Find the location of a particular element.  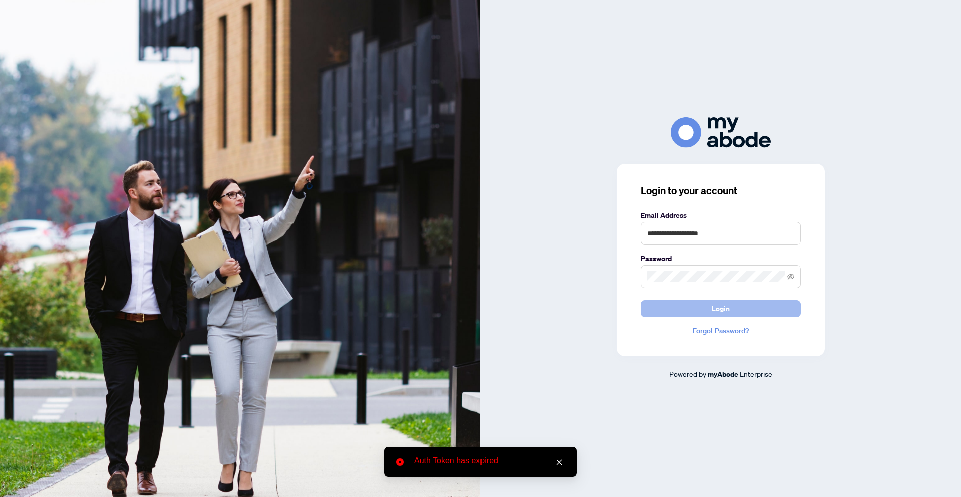

span: Login is located at coordinates (721, 308).